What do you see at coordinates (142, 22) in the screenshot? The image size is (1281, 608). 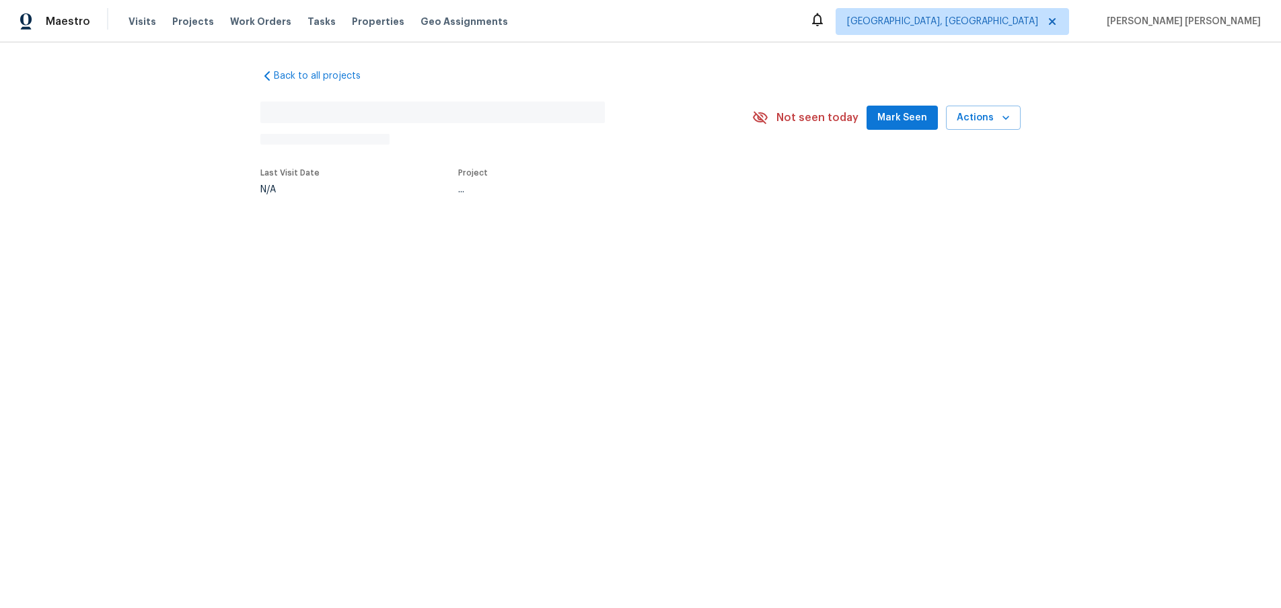 I see `span: Visits` at bounding box center [142, 22].